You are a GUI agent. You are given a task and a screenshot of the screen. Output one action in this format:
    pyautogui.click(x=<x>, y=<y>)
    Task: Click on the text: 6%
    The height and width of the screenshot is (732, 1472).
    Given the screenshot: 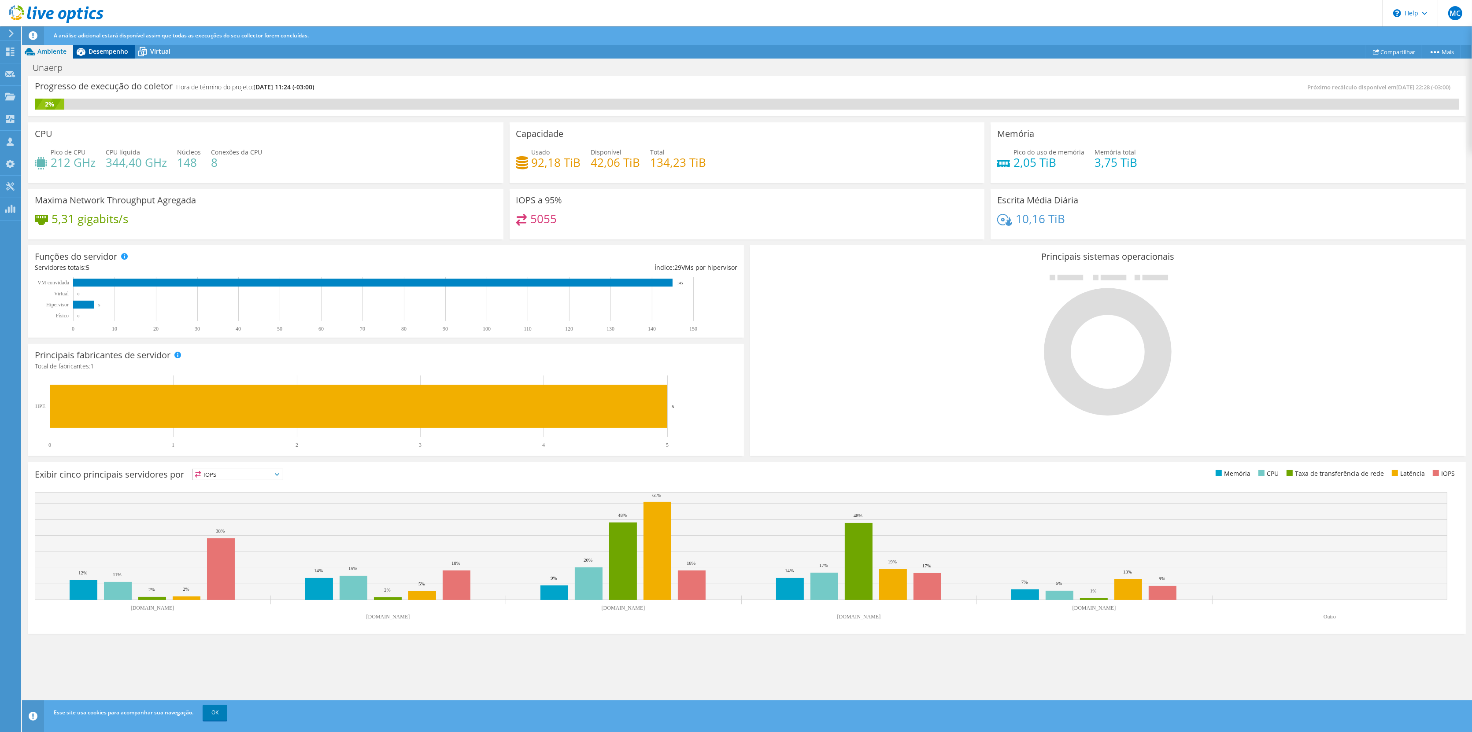 What is the action you would take?
    pyautogui.click(x=1059, y=583)
    